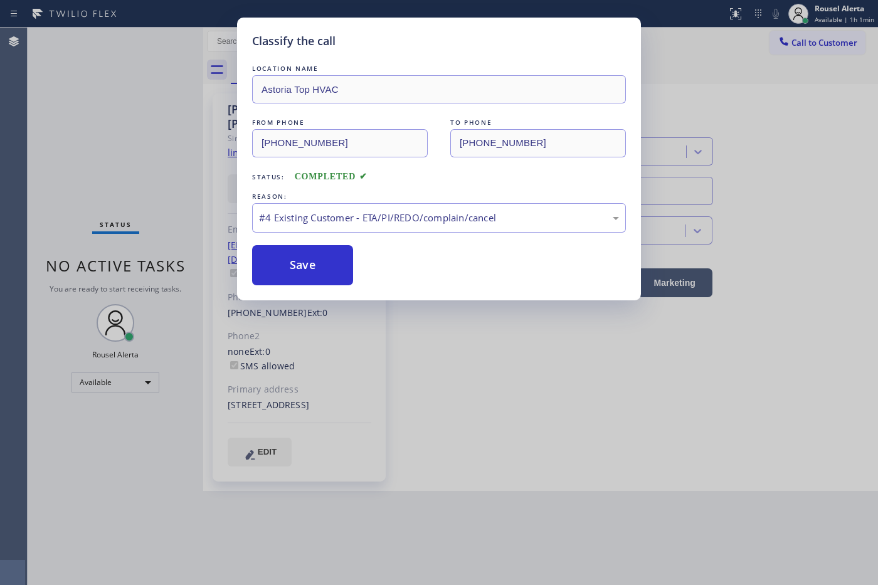 The width and height of the screenshot is (878, 585). What do you see at coordinates (538, 122) in the screenshot?
I see `div: TO PHONE` at bounding box center [538, 122].